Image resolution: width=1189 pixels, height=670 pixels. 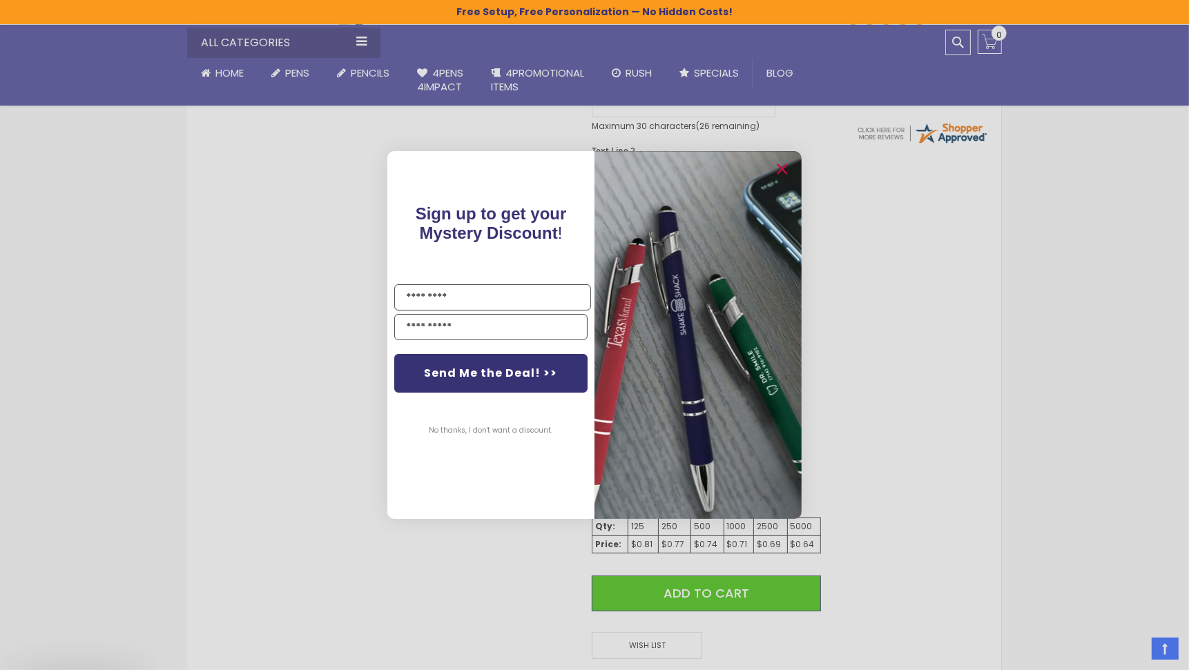 What do you see at coordinates (491, 431) in the screenshot?
I see `button: No thanks, I don't want a discount.` at bounding box center [491, 431].